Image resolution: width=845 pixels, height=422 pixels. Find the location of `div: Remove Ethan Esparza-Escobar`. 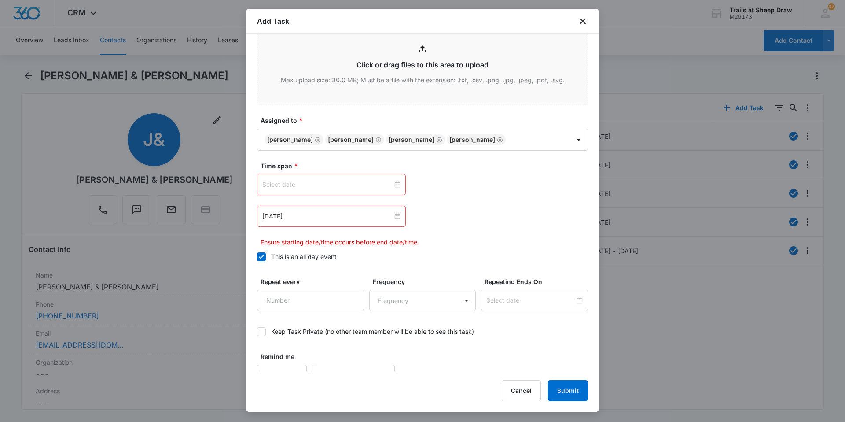

div: Remove Ethan Esparza-Escobar is located at coordinates (439, 140).